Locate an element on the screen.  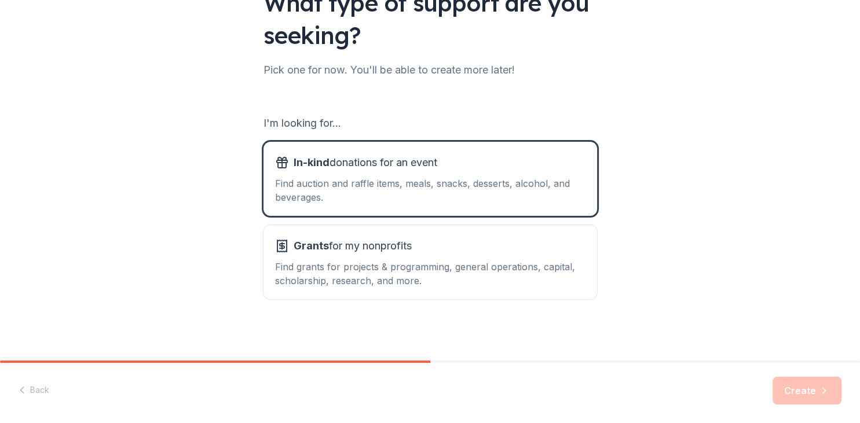
div: Find auction and raffle items, meals, snacks, desserts, alcohol, and beverages. is located at coordinates (430, 190).